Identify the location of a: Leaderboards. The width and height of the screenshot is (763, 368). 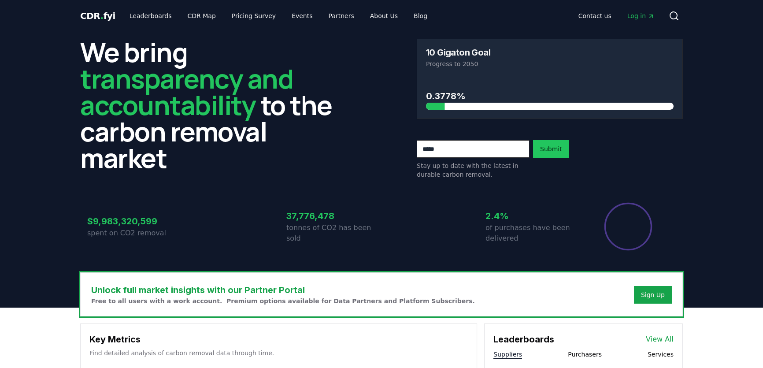
(151, 16).